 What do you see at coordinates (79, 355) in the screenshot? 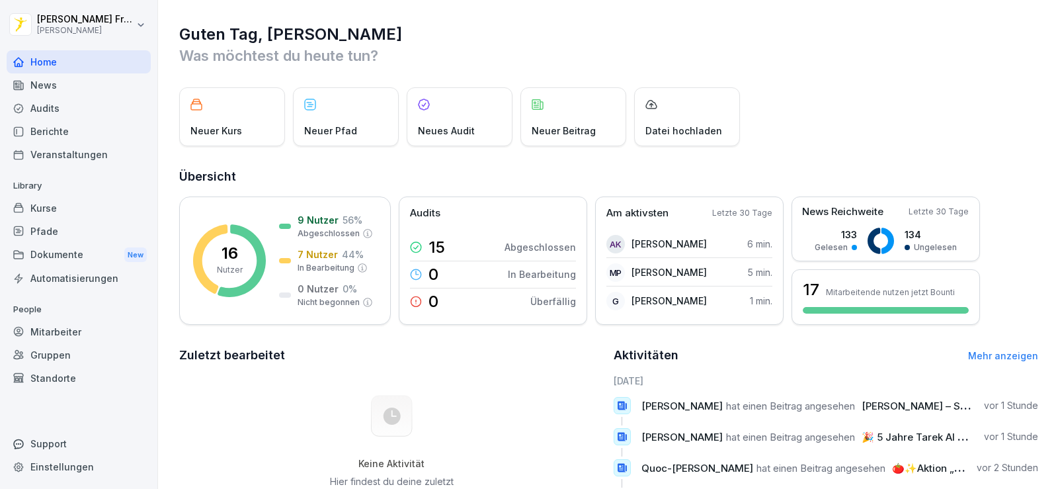
I see `a: Gruppen` at bounding box center [79, 355].